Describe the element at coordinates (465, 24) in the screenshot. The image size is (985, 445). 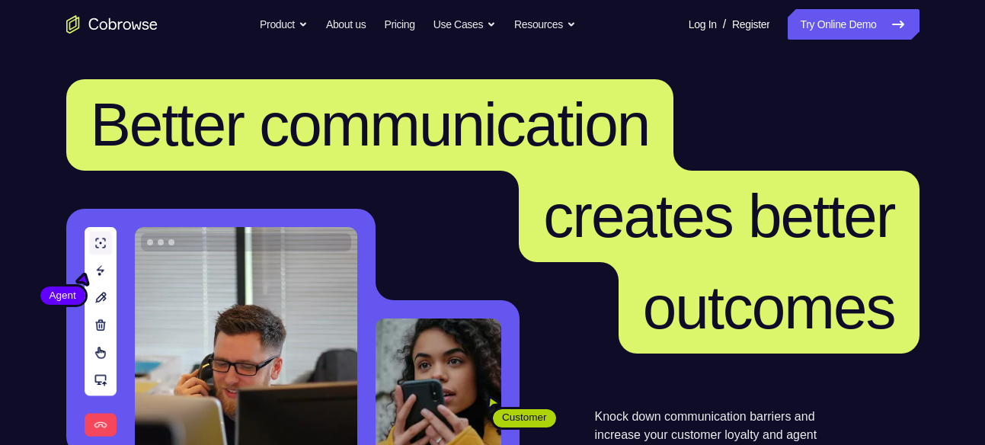
I see `button: Use Cases` at that location.